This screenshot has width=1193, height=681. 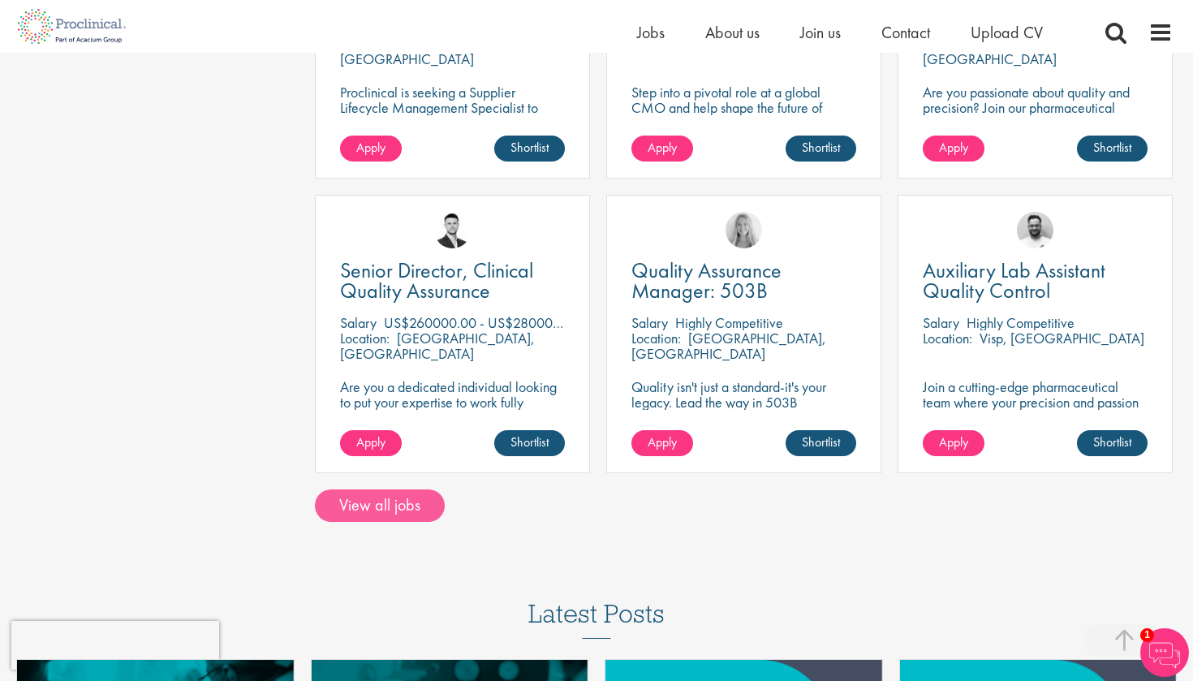 What do you see at coordinates (906, 32) in the screenshot?
I see `a: Contact` at bounding box center [906, 32].